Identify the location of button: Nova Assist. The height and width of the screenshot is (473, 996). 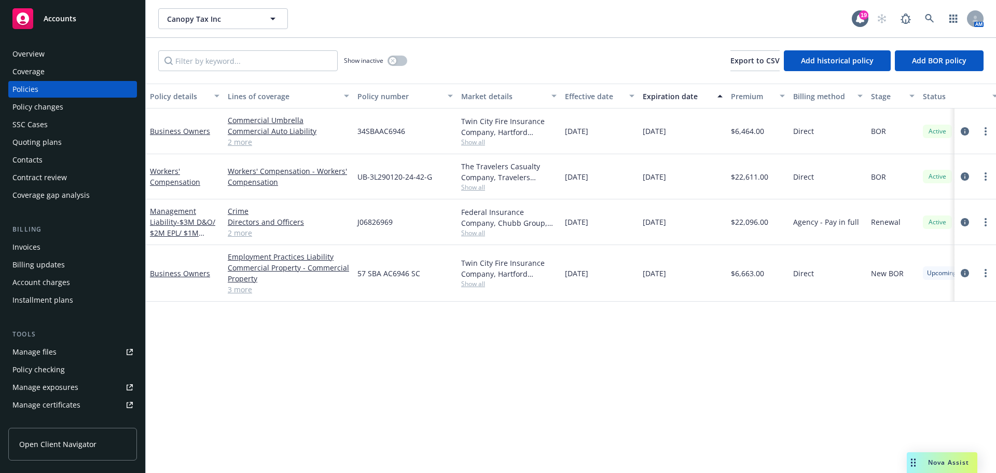
(943, 462).